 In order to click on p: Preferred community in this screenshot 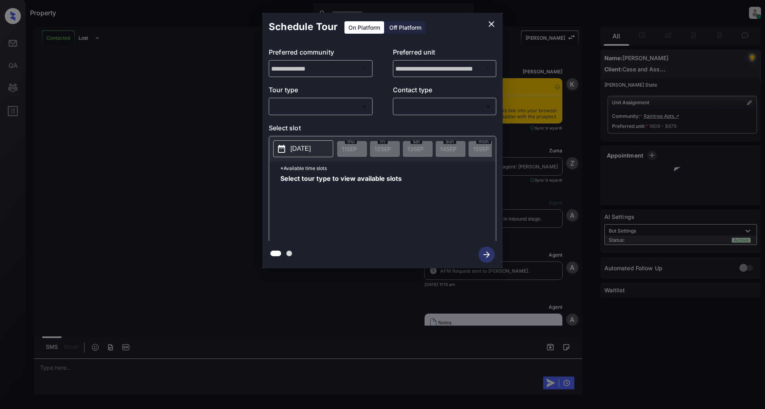, I will do `click(321, 54)`.